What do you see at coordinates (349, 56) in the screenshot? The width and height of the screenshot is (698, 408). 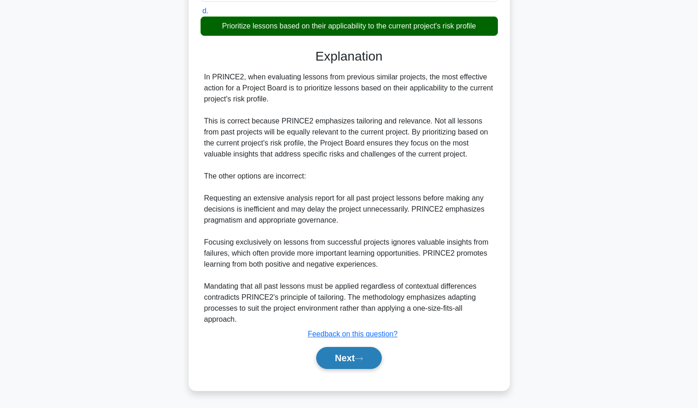 I see `h3: Explanation` at bounding box center [349, 56].